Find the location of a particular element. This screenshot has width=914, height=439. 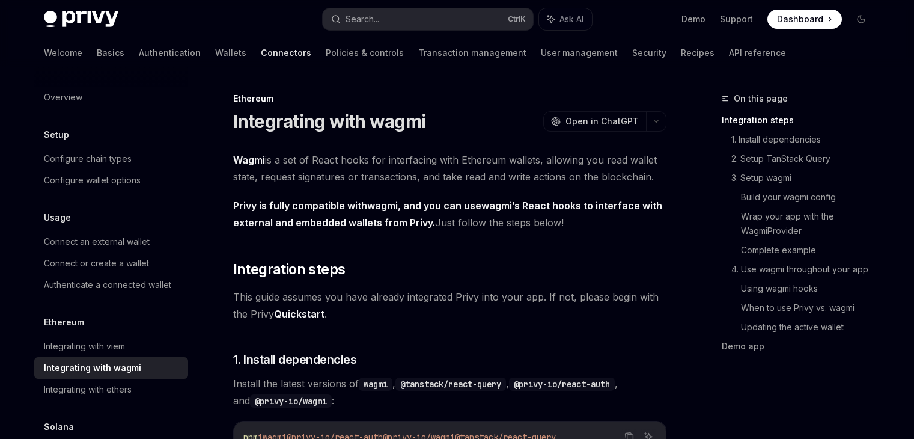

a: Basics is located at coordinates (111, 53).